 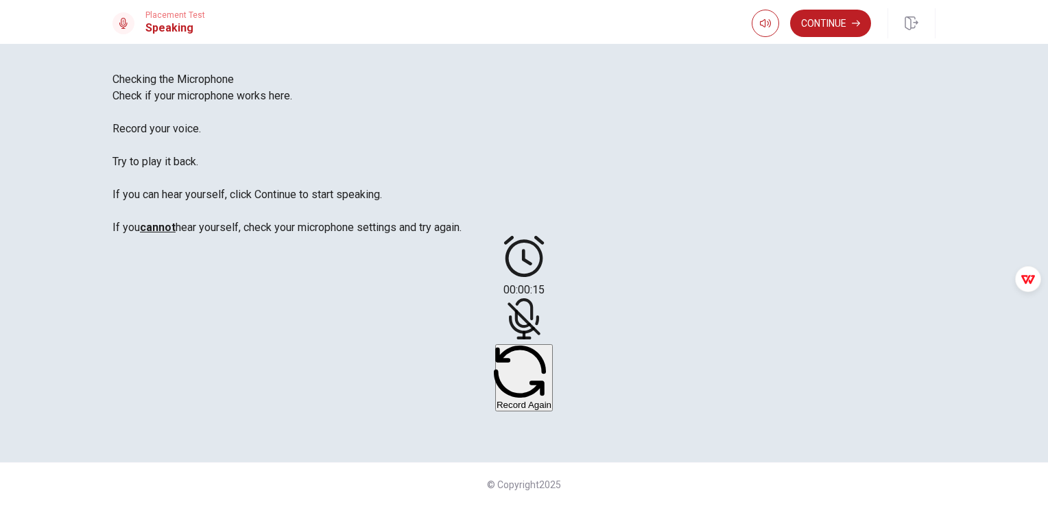 What do you see at coordinates (173, 79) in the screenshot?
I see `span: Checking the Microphone` at bounding box center [173, 79].